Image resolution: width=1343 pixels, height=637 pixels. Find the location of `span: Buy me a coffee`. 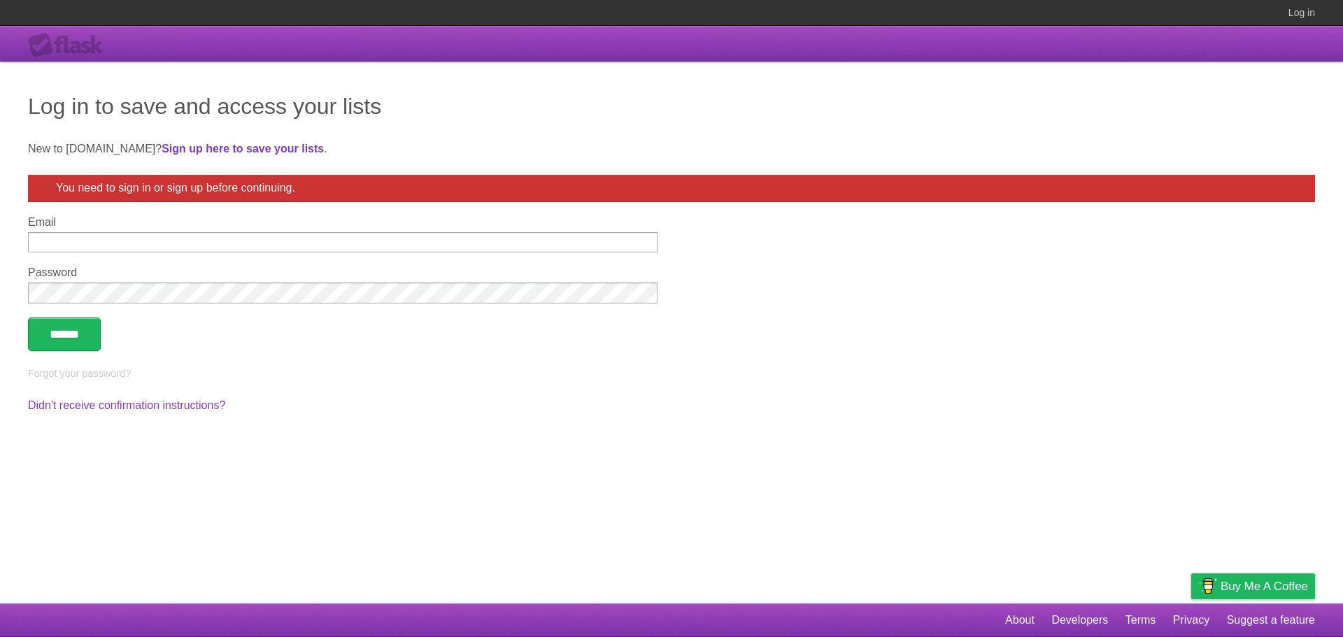

span: Buy me a coffee is located at coordinates (1264, 586).